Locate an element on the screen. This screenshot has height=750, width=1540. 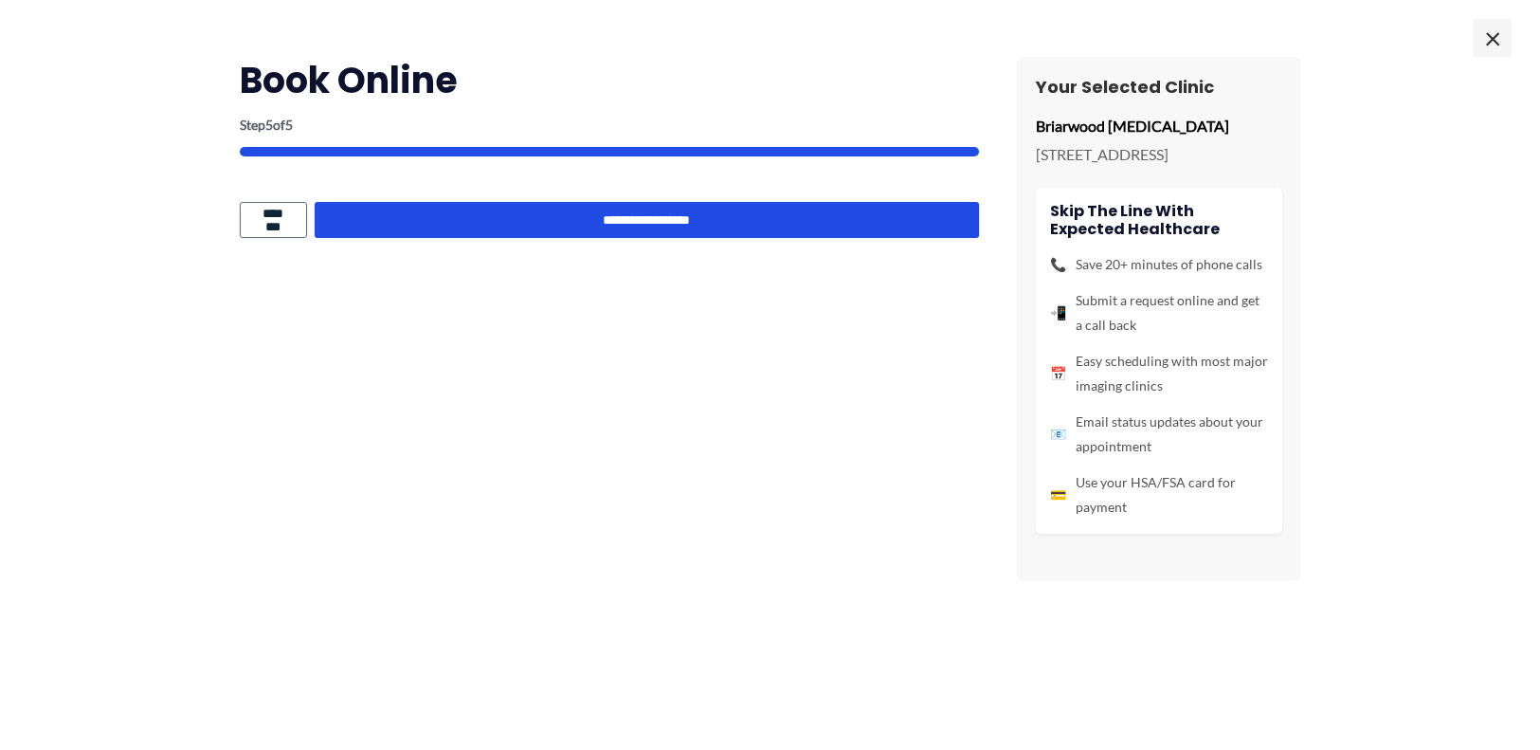
h2: Book Online is located at coordinates (609, 80).